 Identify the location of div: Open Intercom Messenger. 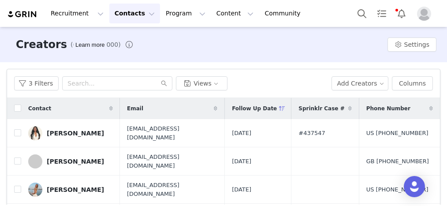
(414, 186).